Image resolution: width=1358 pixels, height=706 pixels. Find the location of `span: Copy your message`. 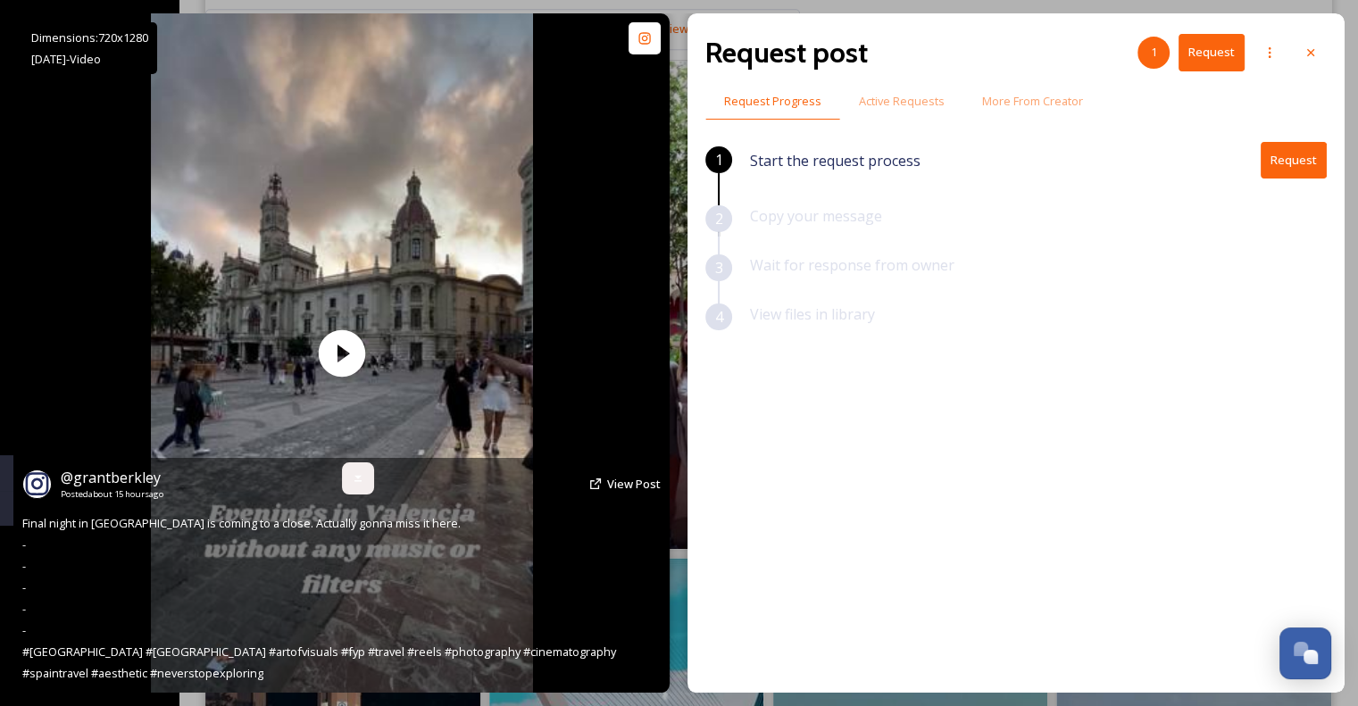

span: Copy your message is located at coordinates (816, 216).